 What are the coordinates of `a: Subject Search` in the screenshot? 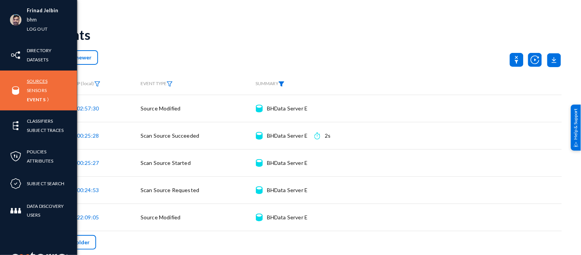 It's located at (46, 183).